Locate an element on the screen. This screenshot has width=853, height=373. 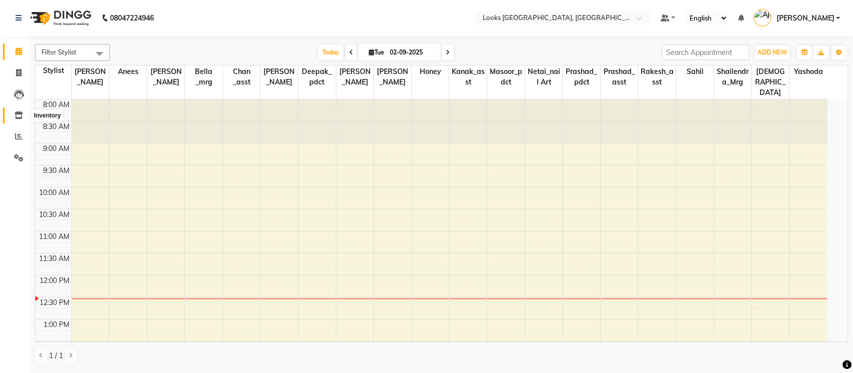
span: Today is located at coordinates (331, 52).